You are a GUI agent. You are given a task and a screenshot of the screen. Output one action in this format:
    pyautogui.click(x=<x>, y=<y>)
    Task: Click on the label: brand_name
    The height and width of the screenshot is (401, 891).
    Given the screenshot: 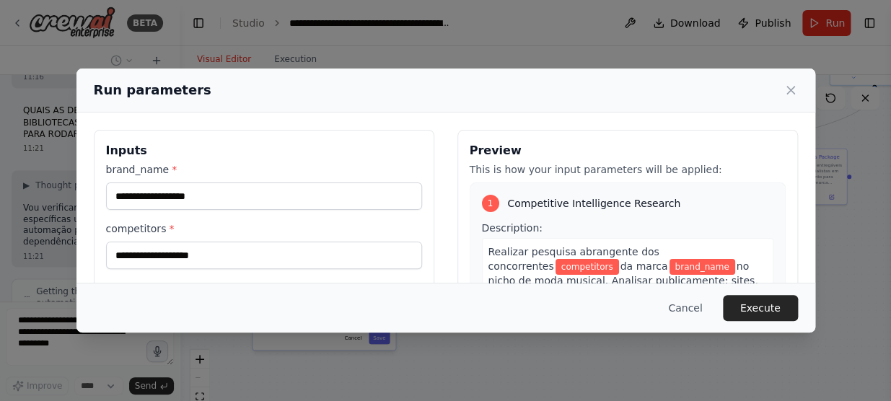 What is the action you would take?
    pyautogui.click(x=264, y=170)
    